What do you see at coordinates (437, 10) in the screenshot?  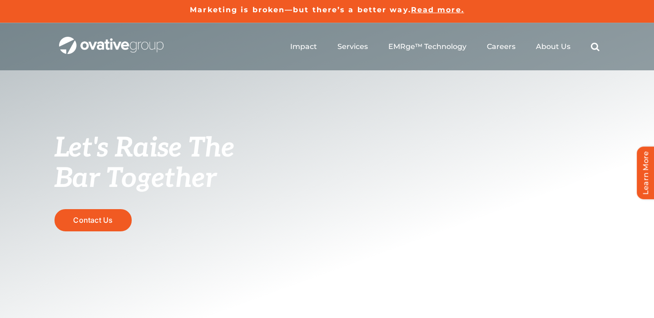 I see `span: Read more.` at bounding box center [437, 10].